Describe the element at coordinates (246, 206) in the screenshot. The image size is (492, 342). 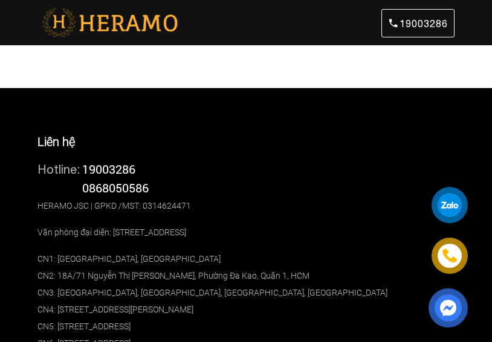
I see `p: HERAMO JSC | GPKD /MST: 0314624471` at that location.